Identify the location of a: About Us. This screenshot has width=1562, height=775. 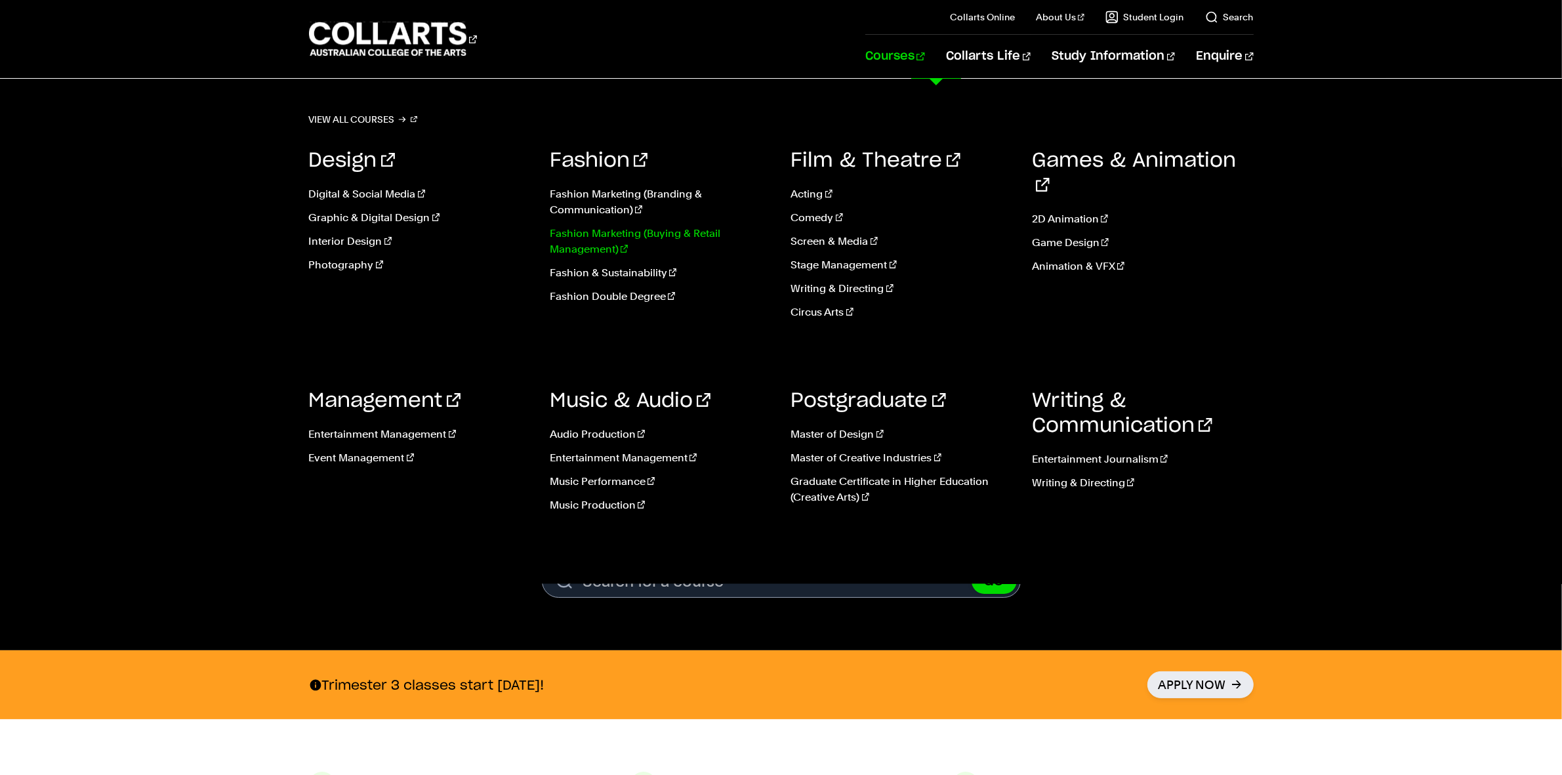
(1060, 17).